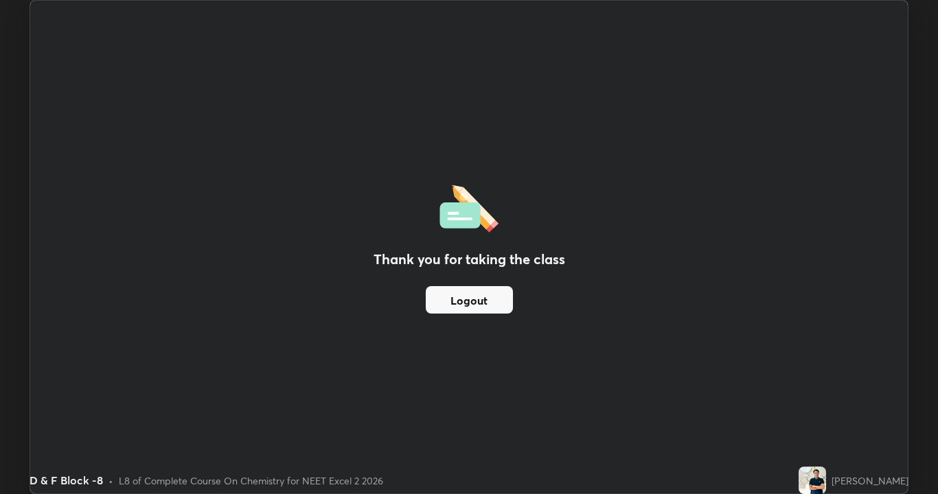 The height and width of the screenshot is (494, 938). What do you see at coordinates (469, 207) in the screenshot?
I see `img: offlineFeedback.1438e8b3.svg` at bounding box center [469, 207].